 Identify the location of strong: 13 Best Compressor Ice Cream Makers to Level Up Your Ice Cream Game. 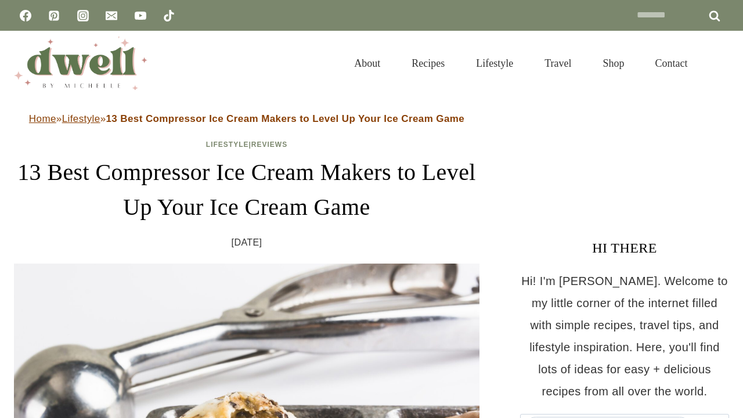
(285, 118).